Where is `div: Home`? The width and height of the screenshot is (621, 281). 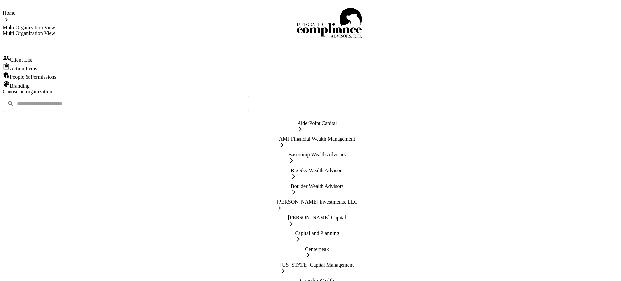
div: Home is located at coordinates (29, 13).